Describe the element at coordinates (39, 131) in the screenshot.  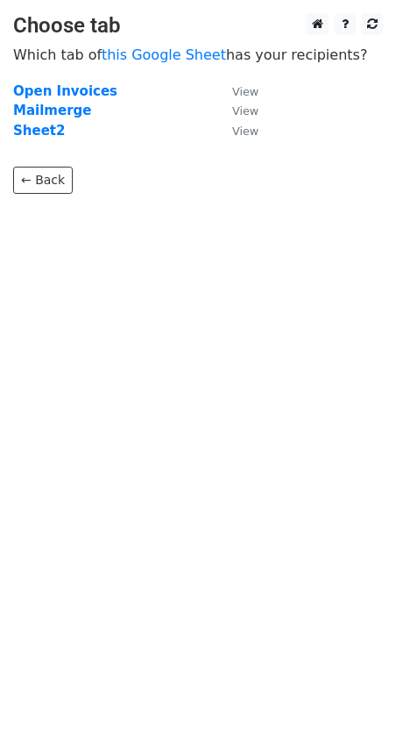
I see `strong: Sheet2` at that location.